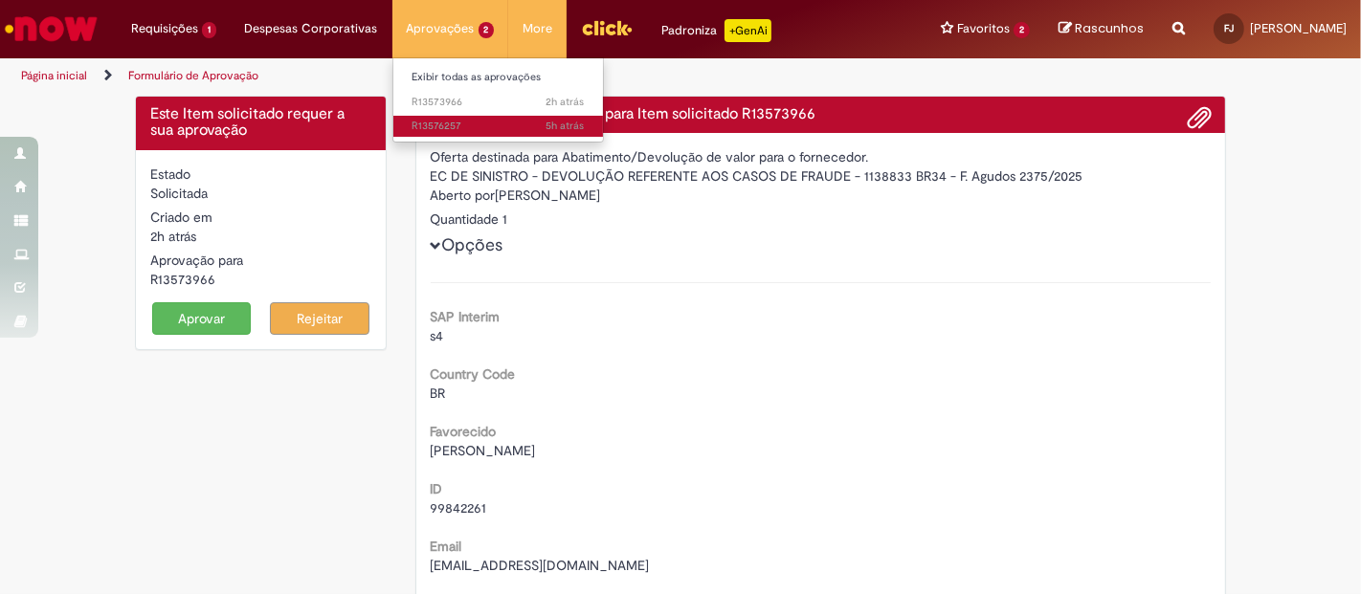 This screenshot has width=1361, height=594. I want to click on div: R13573966, so click(260, 279).